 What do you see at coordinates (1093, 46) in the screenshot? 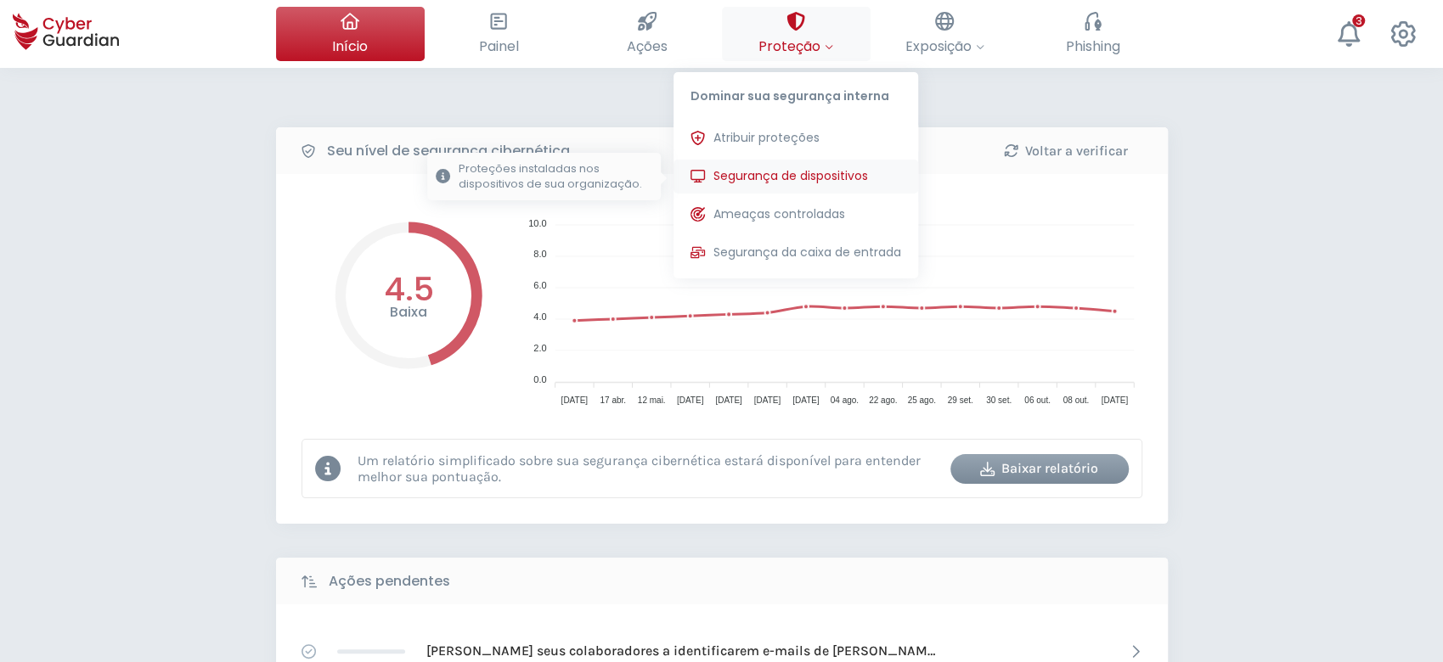
I see `span: Phishing` at bounding box center [1093, 46].